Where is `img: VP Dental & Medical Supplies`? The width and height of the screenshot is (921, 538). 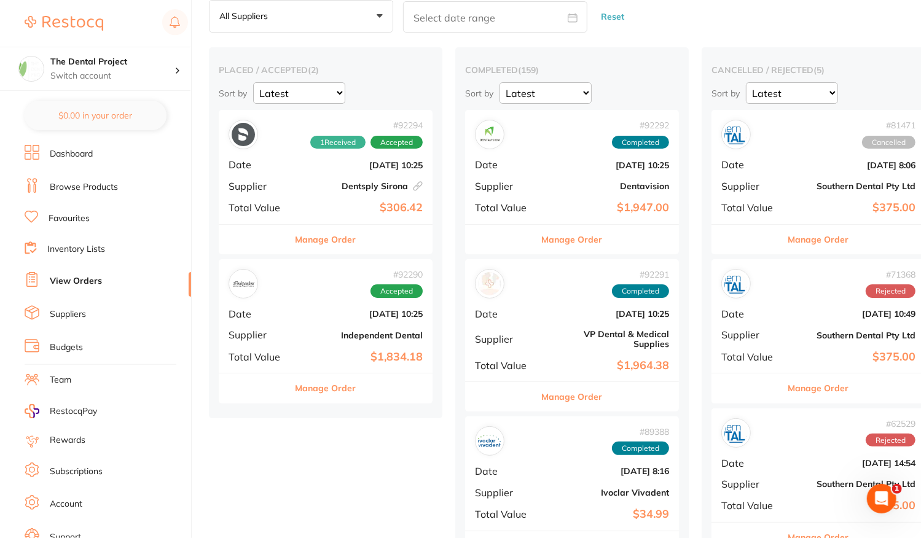
img: VP Dental & Medical Supplies is located at coordinates (490, 284).